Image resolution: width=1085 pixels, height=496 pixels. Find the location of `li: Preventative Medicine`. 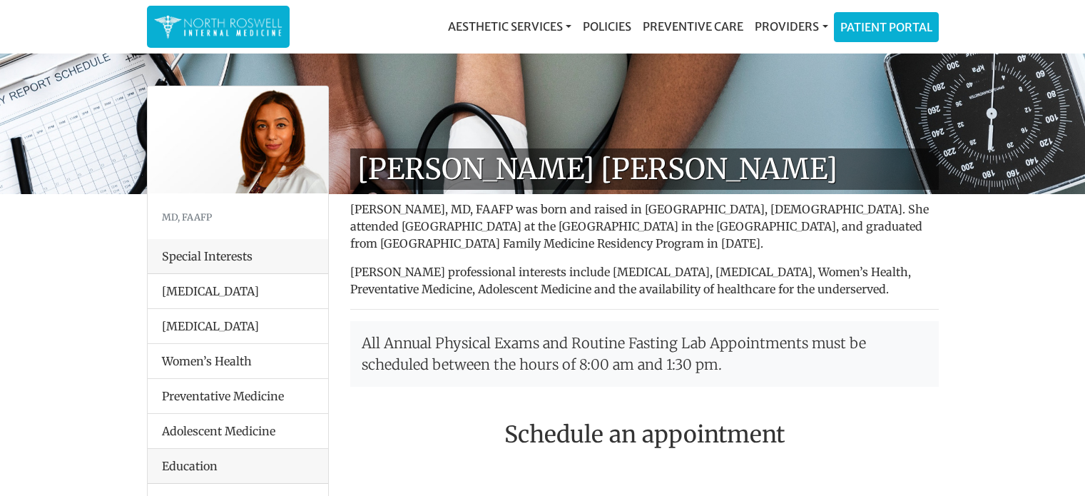

li: Preventative Medicine is located at coordinates (238, 396).